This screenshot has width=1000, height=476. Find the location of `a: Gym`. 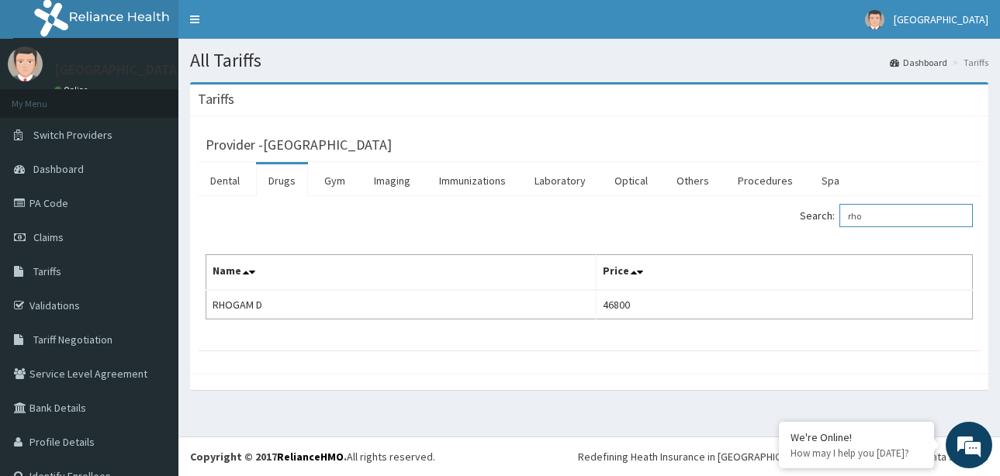

a: Gym is located at coordinates (334, 181).